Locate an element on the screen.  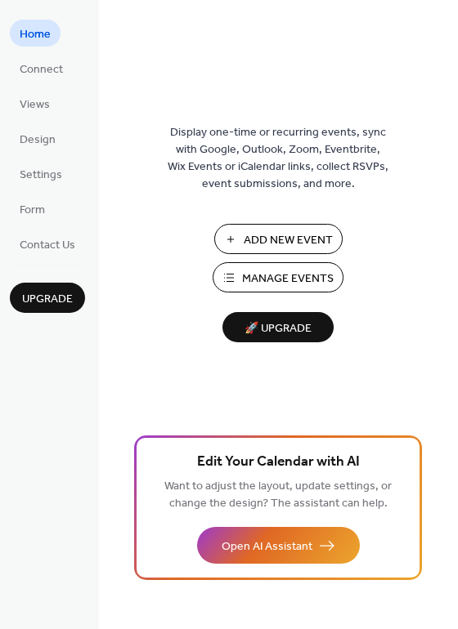
a: Views is located at coordinates (34, 103).